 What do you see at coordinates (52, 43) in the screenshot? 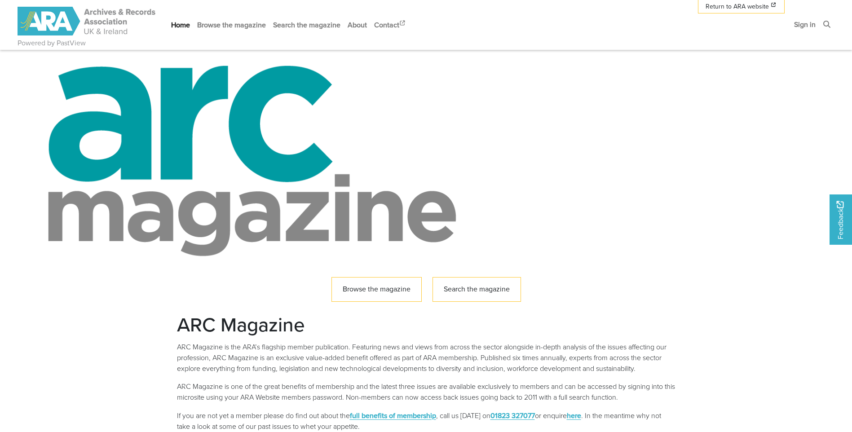
I see `a: Powered by PastView` at bounding box center [52, 43].